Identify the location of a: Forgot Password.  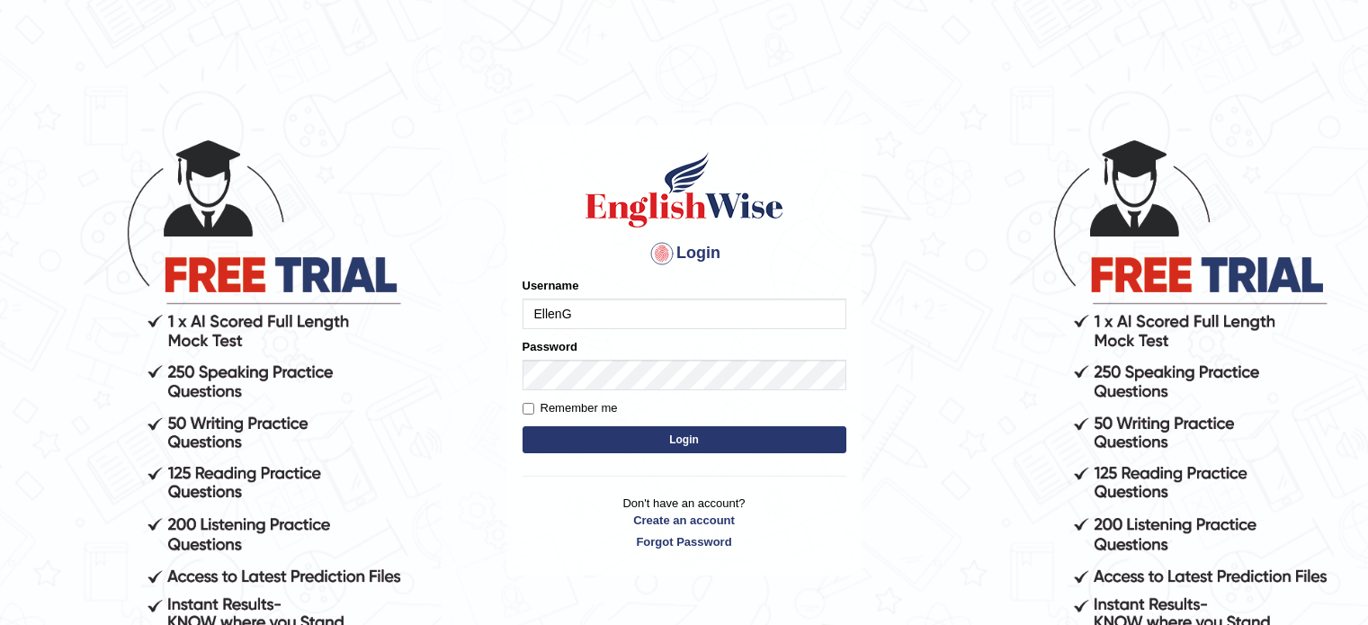
(685, 542).